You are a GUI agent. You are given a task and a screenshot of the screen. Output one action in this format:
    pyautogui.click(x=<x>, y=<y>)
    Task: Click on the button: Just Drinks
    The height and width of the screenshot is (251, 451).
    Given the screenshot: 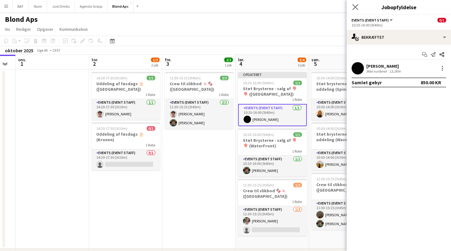 What is the action you would take?
    pyautogui.click(x=61, y=6)
    